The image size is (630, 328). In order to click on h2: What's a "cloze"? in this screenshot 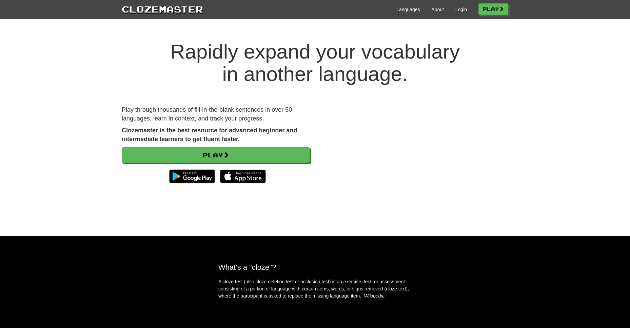, I will do `click(315, 267)`.